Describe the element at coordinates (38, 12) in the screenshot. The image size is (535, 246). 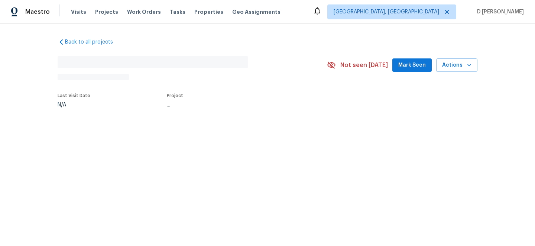
I see `span: Maestro` at that location.